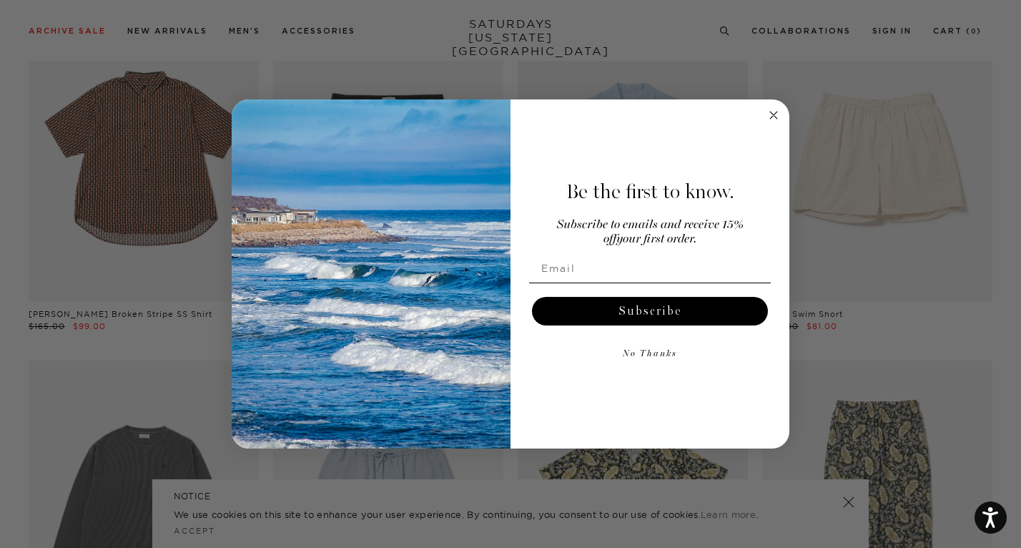  What do you see at coordinates (650, 192) in the screenshot?
I see `span: Be the first to know.` at bounding box center [650, 192].